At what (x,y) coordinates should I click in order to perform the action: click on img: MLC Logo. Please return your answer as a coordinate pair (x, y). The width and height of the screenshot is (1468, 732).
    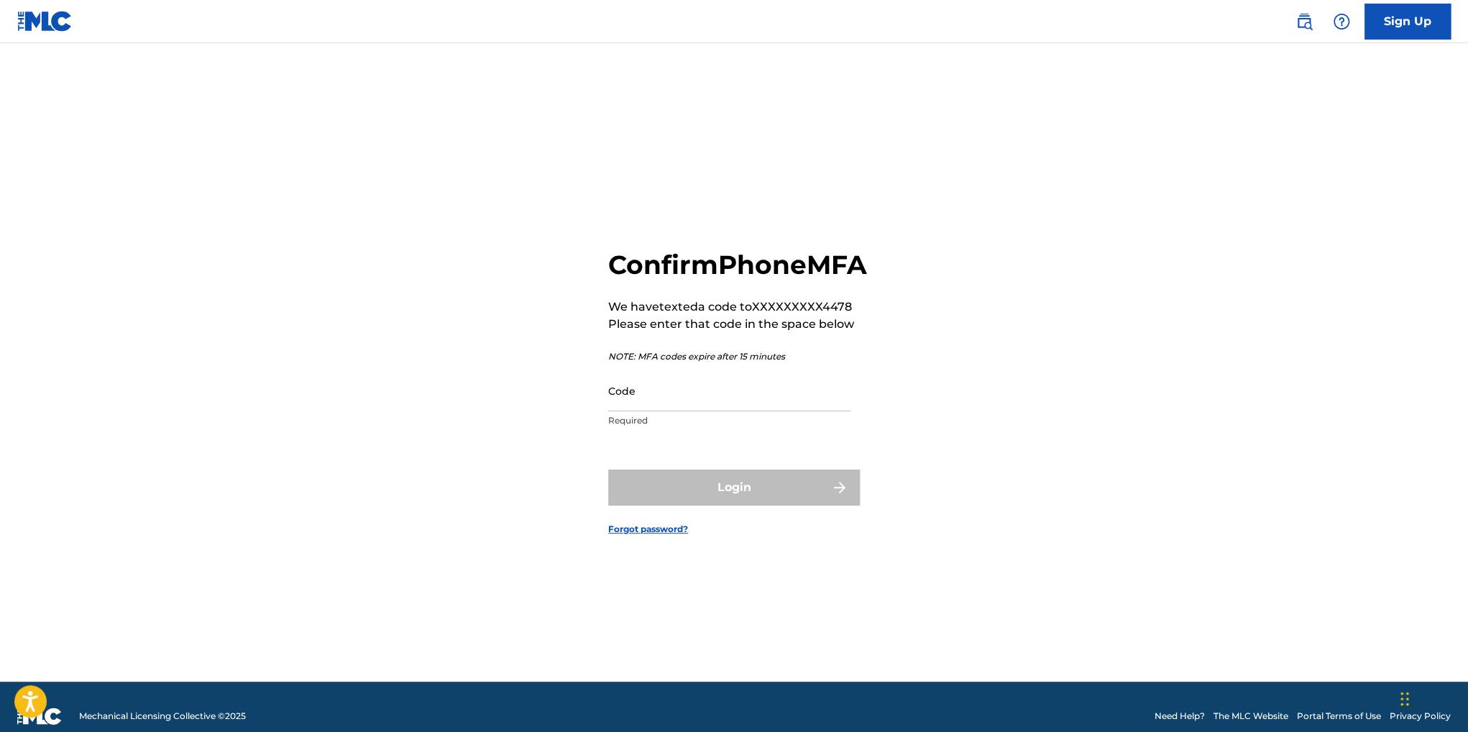
    Looking at the image, I should click on (45, 21).